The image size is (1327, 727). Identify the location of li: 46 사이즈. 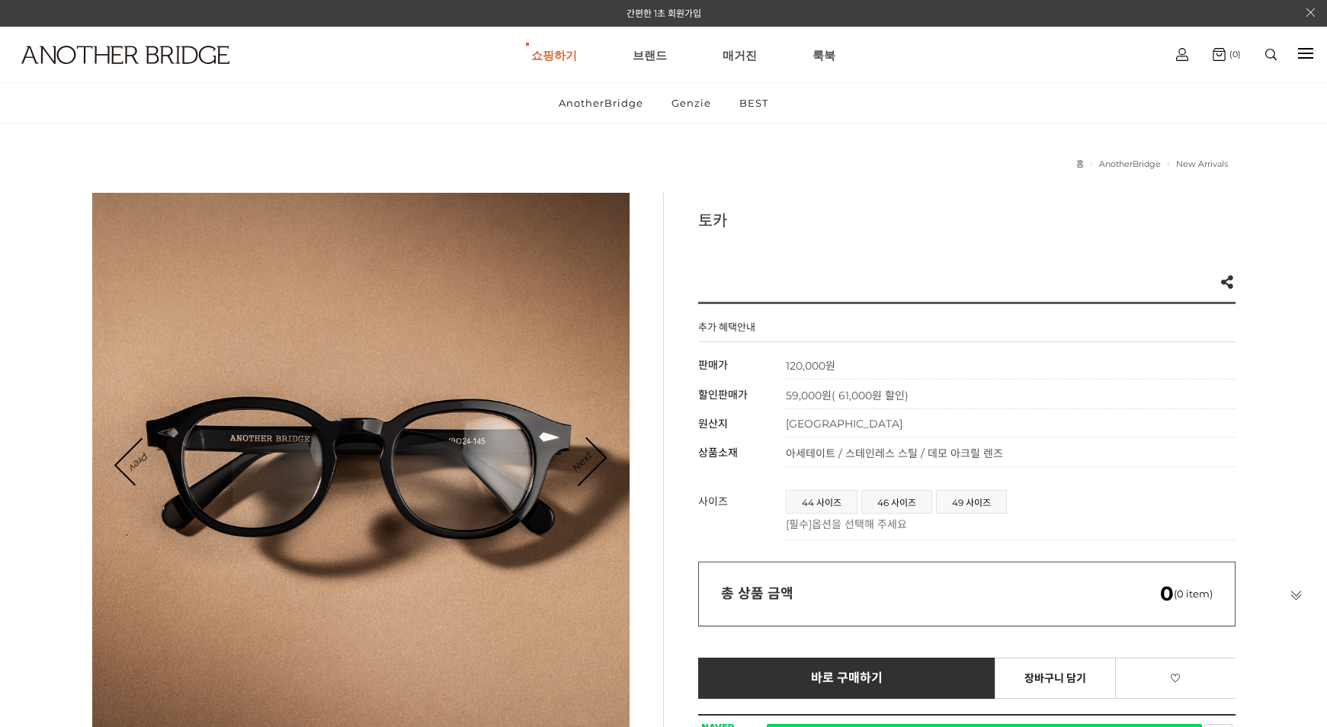
(896, 501).